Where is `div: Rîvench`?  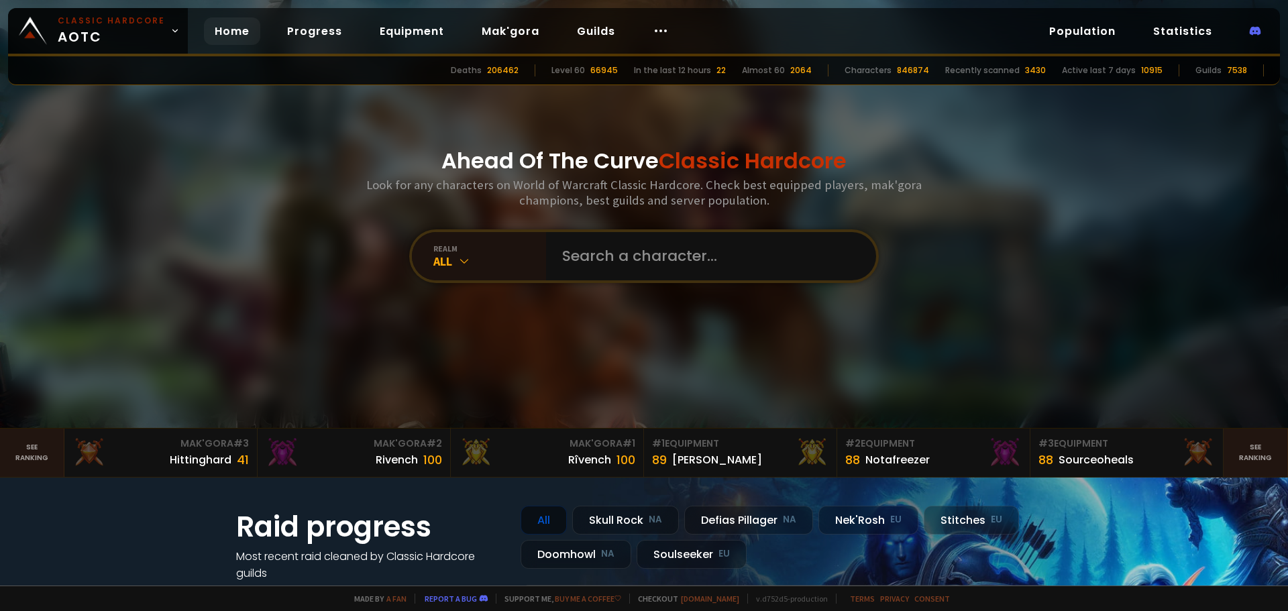 div: Rîvench is located at coordinates (589, 459).